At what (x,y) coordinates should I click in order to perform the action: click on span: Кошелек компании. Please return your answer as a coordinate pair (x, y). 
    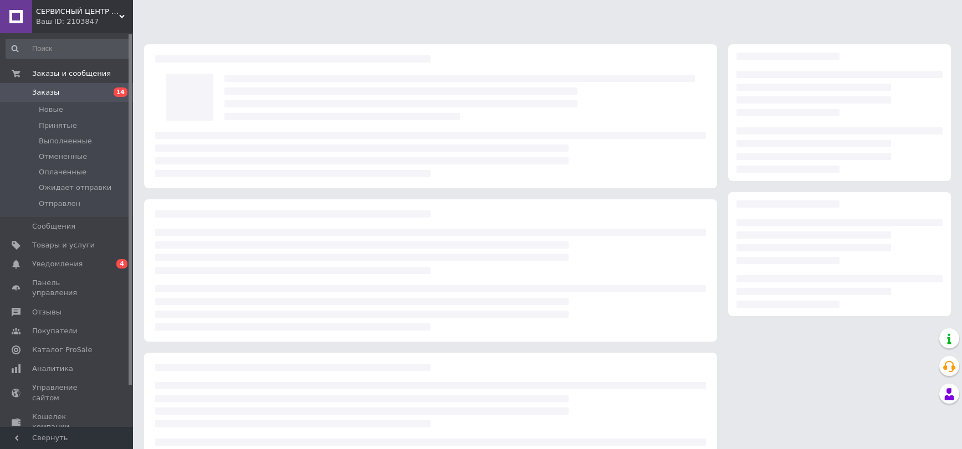
    Looking at the image, I should click on (67, 422).